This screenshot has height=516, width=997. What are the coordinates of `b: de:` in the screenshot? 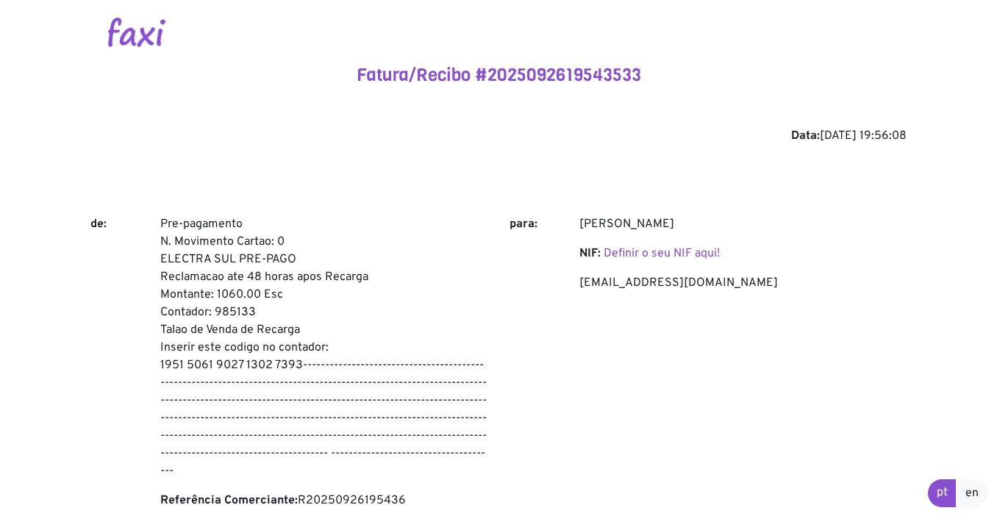 It's located at (98, 224).